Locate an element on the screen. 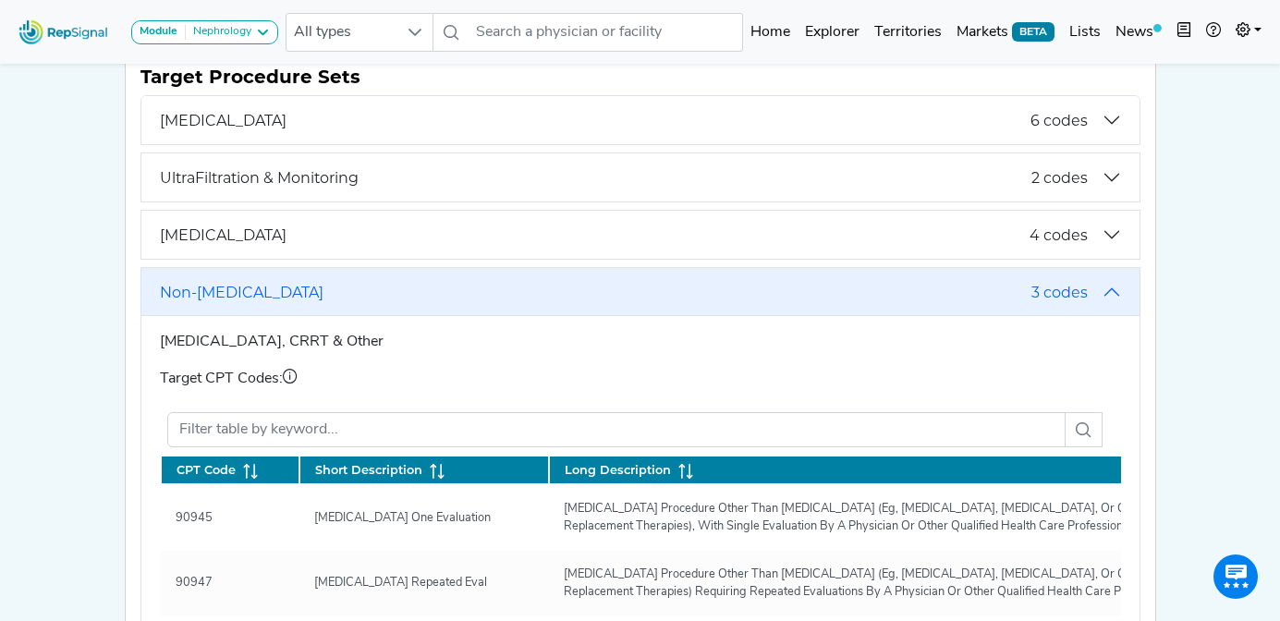 The image size is (1280, 621). strong: Module is located at coordinates (158, 31).